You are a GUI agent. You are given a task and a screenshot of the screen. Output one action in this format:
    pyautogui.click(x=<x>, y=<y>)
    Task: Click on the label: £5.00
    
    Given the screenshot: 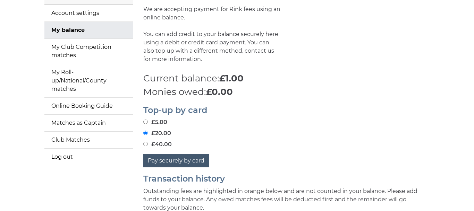 What is the action you would take?
    pyautogui.click(x=155, y=123)
    